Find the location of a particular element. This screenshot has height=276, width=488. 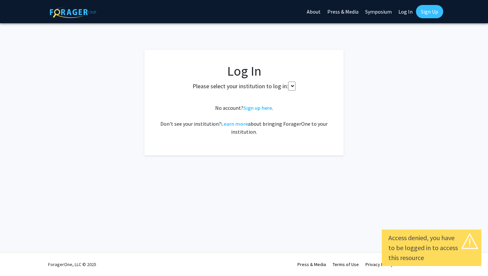

a: Press & Media is located at coordinates (312, 265).